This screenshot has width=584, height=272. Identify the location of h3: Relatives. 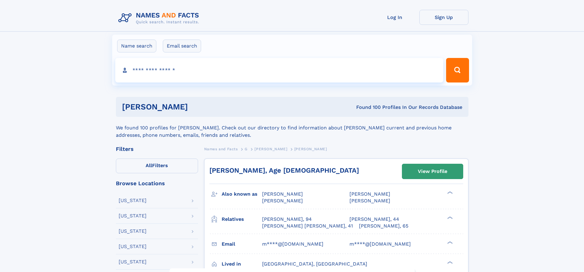
(242, 219).